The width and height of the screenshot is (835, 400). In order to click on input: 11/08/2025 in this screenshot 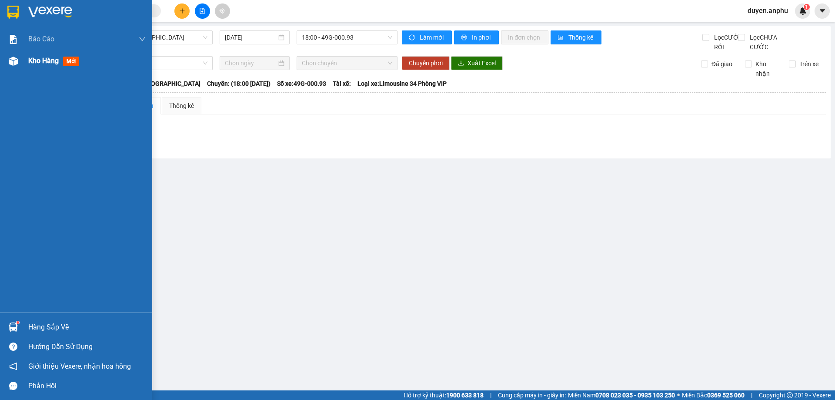, I will do `click(250, 37)`.